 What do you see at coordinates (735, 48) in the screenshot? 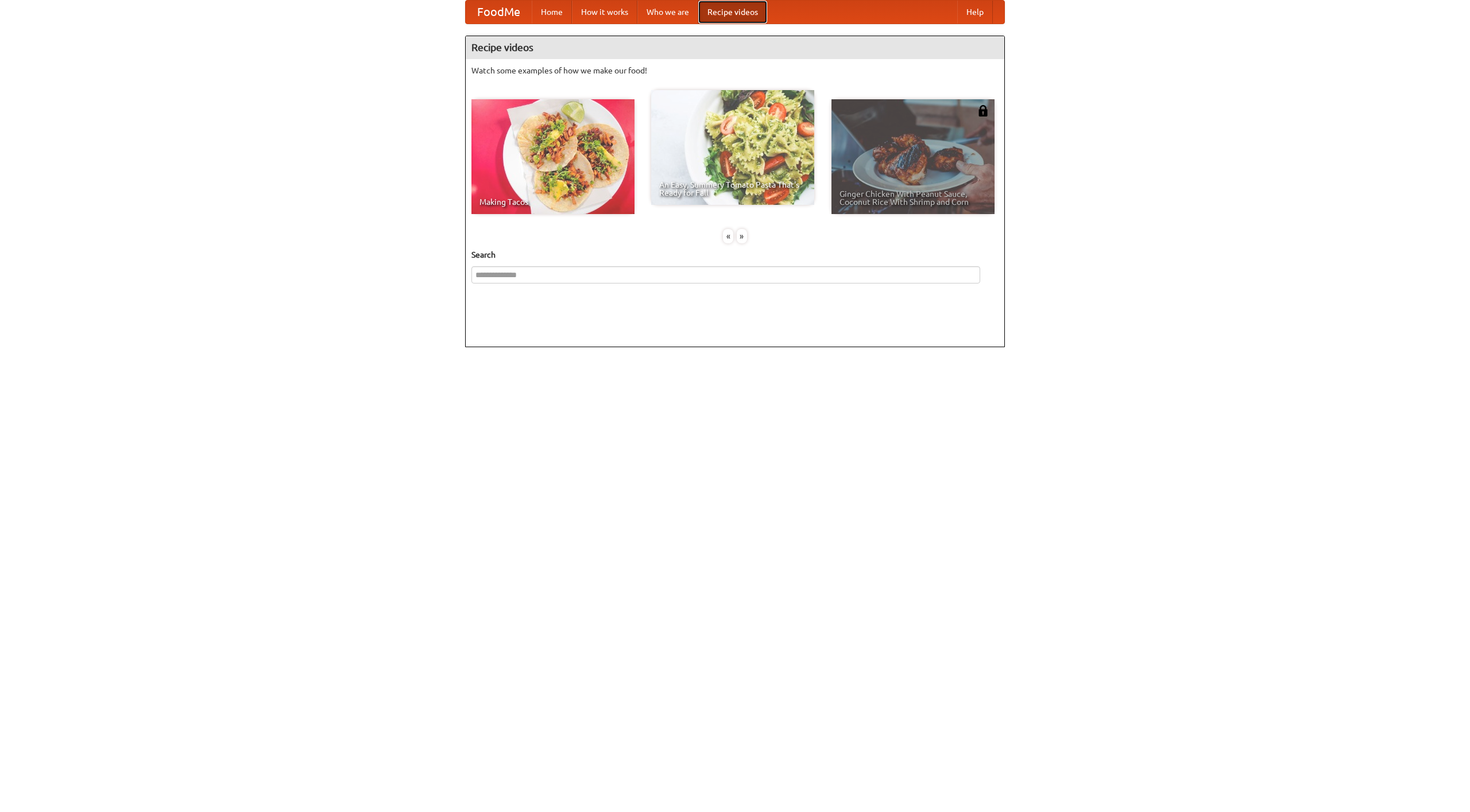
I see `h4: Recipe videos` at bounding box center [735, 48].